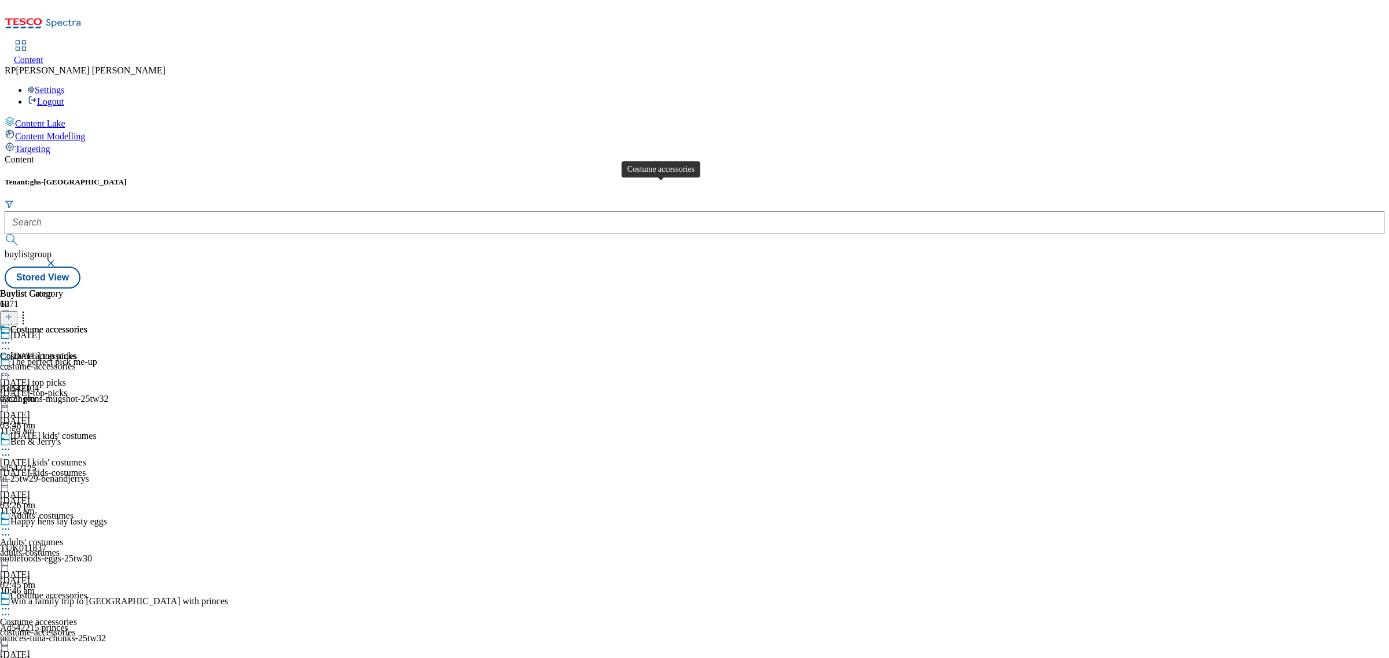  What do you see at coordinates (694, 182) in the screenshot?
I see `h5: Tenant:` at bounding box center [694, 182].